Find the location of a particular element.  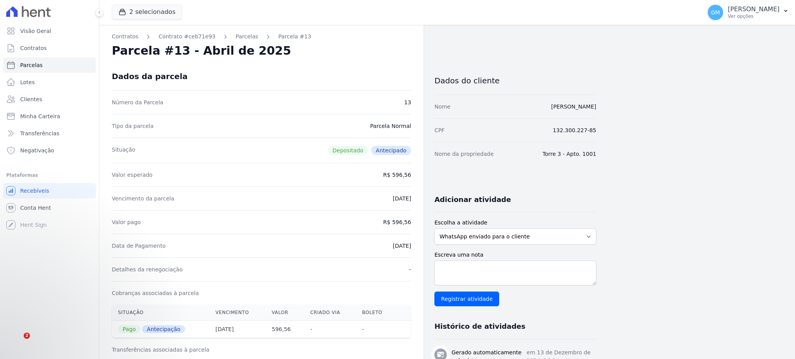

span: Lotes is located at coordinates (28, 82).